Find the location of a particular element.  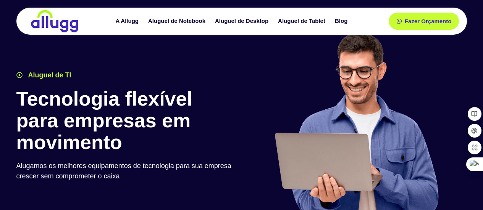

a: Fazer Orçamento is located at coordinates (424, 21).